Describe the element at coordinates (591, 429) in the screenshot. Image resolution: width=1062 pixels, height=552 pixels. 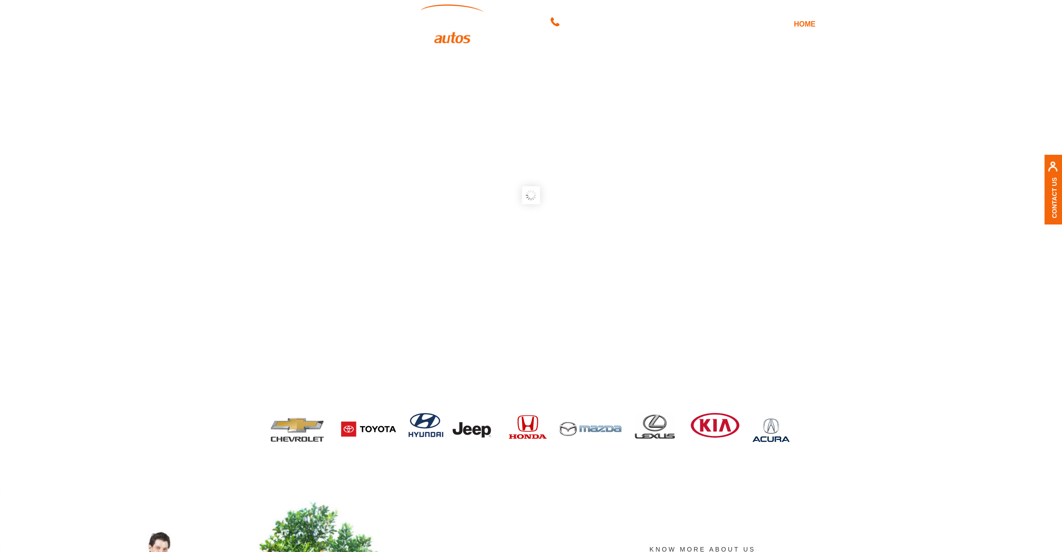
I see `img: Image of Swift Autos car leasing service showcasing hassle-free vehicle delivery and current leas...` at that location.